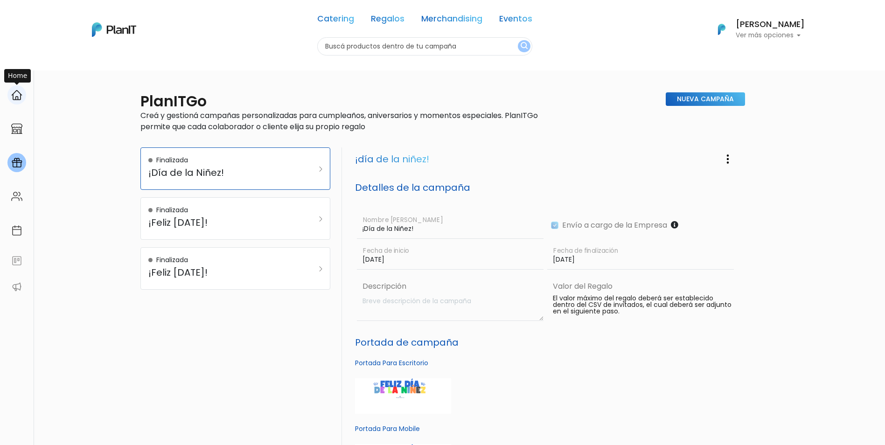  I want to click on img: home-e721727adea9d79c4d83392d1f703f7f8bce08238fde08b1acbfd93340b81755.svg, so click(17, 95).